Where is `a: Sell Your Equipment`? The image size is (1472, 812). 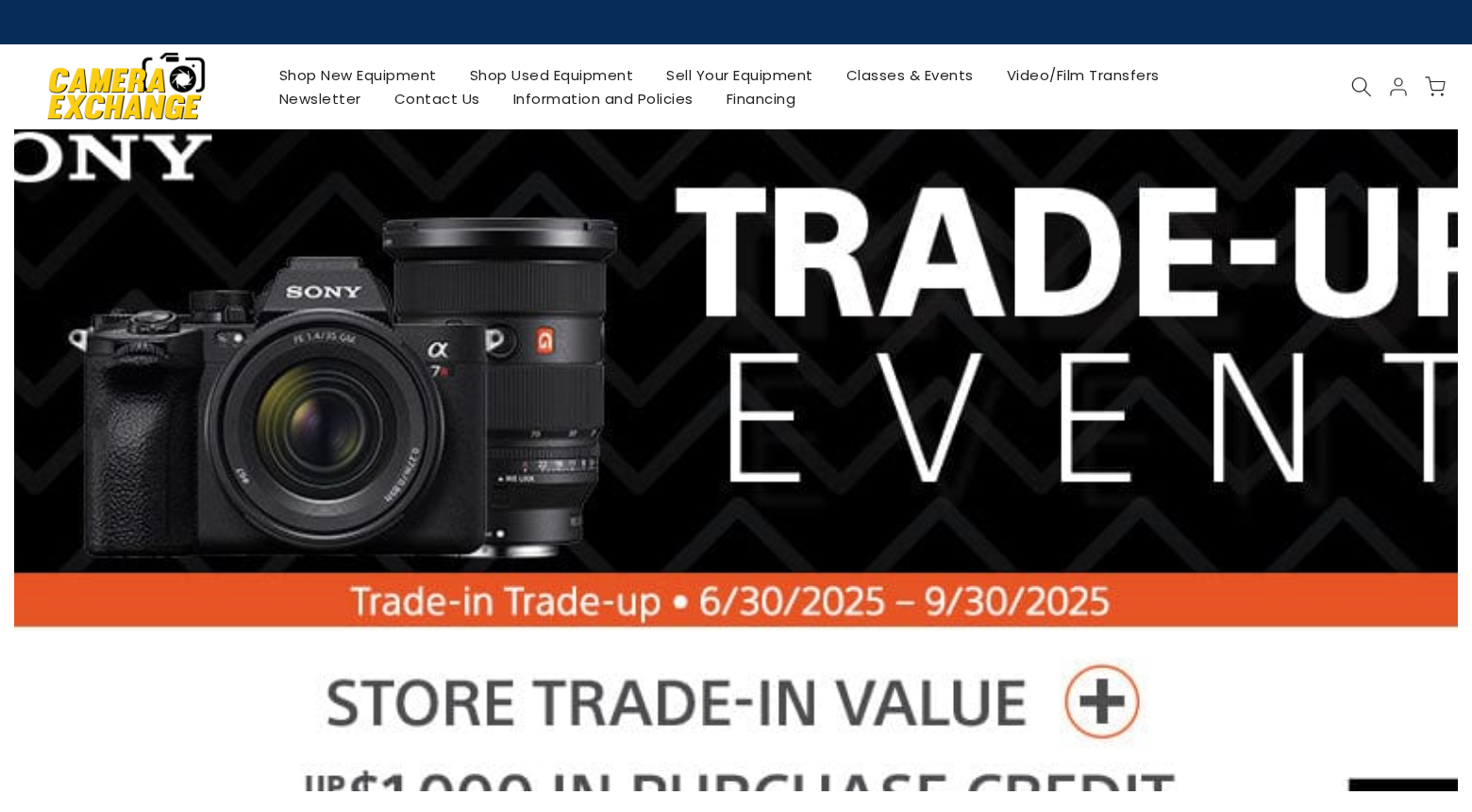
a: Sell Your Equipment is located at coordinates (739, 75).